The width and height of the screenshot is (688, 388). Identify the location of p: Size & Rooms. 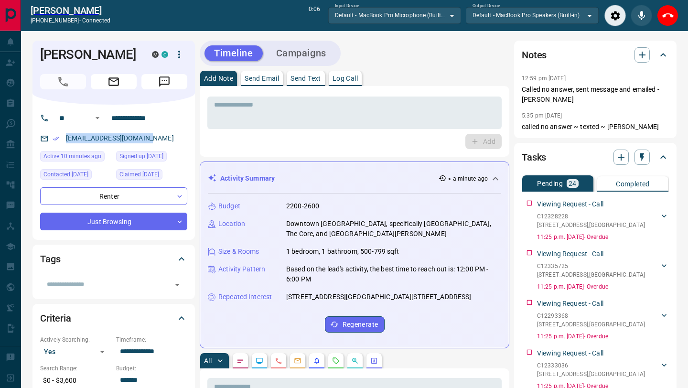
(239, 251).